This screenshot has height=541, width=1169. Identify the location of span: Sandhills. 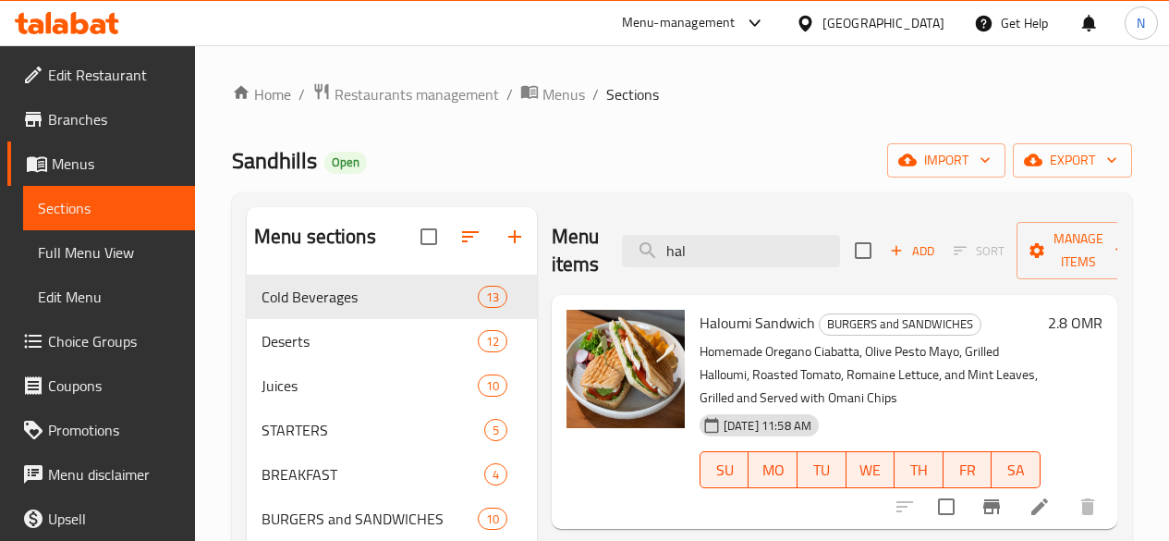
(275, 160).